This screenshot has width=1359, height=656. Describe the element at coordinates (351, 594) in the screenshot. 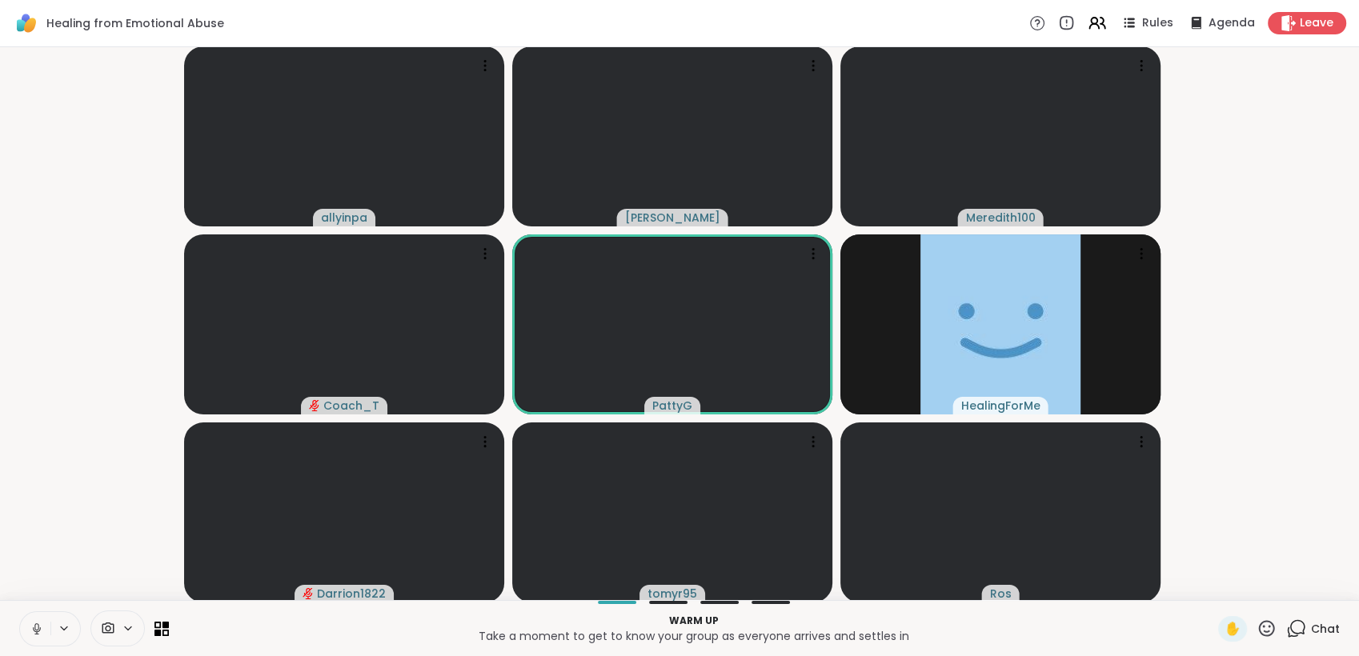

I see `span: Darrion1822` at that location.